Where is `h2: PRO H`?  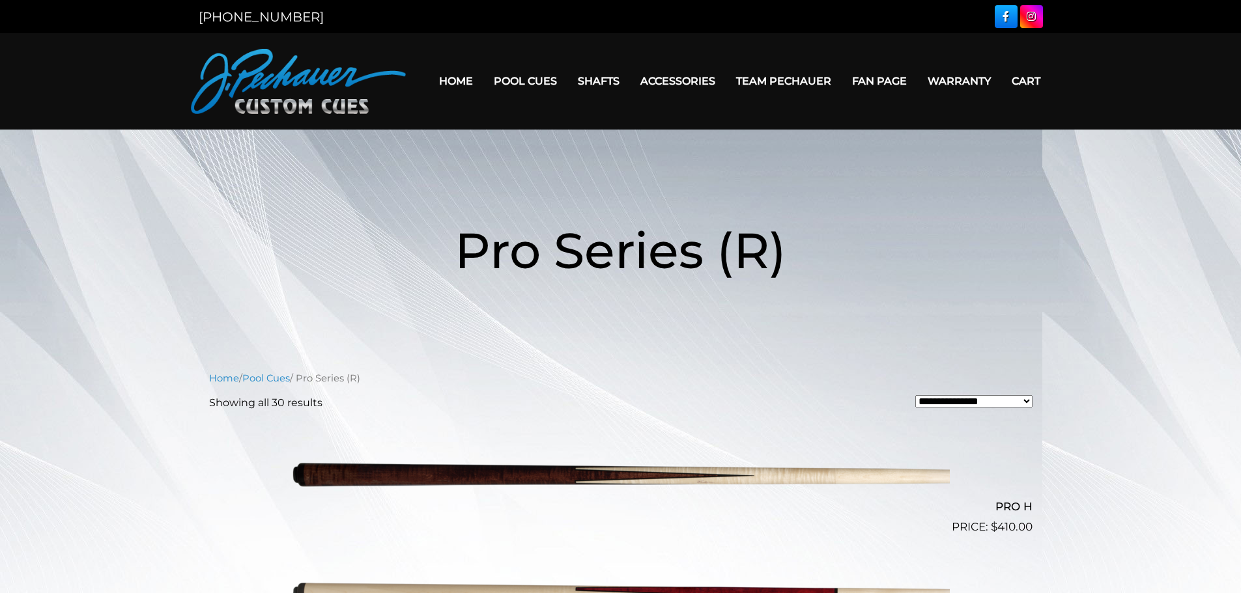 h2: PRO H is located at coordinates (621, 507).